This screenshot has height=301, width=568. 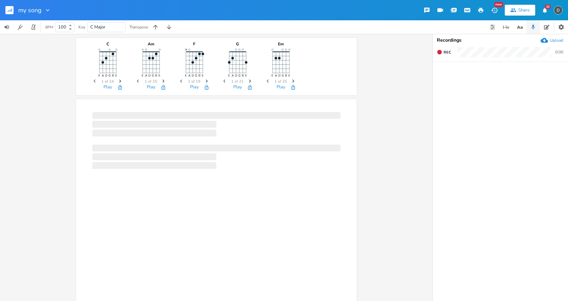 I want to click on button: 20, so click(x=545, y=10).